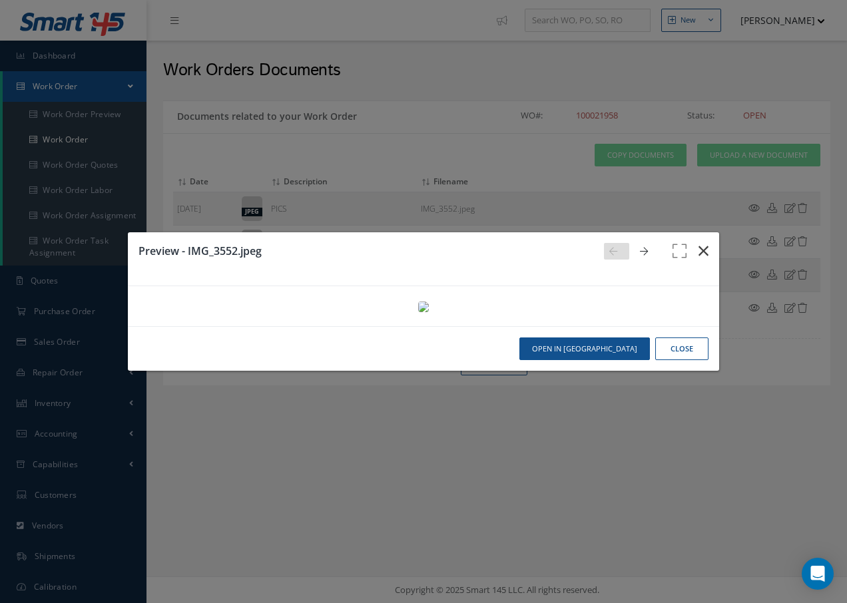 This screenshot has height=603, width=847. Describe the element at coordinates (423, 307) in the screenshot. I see `img: asset` at that location.